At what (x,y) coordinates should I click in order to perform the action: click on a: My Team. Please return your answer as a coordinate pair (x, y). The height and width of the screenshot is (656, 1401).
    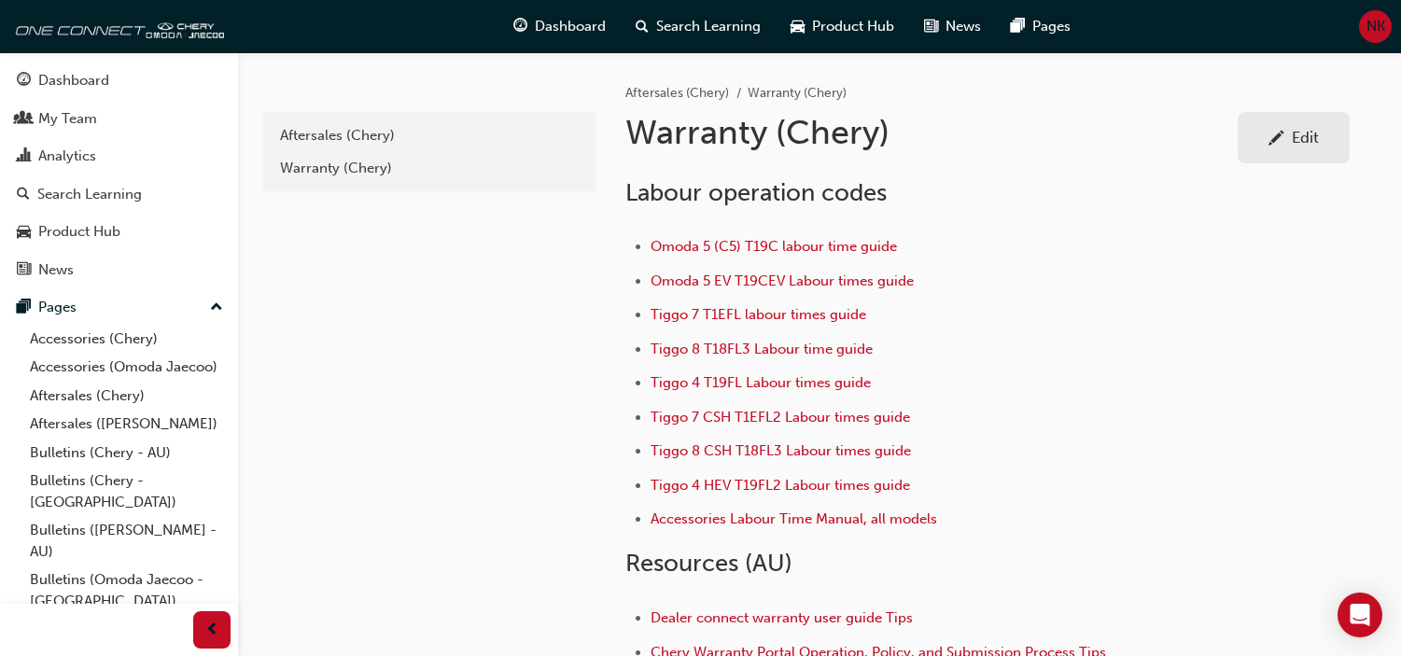
    Looking at the image, I should click on (119, 119).